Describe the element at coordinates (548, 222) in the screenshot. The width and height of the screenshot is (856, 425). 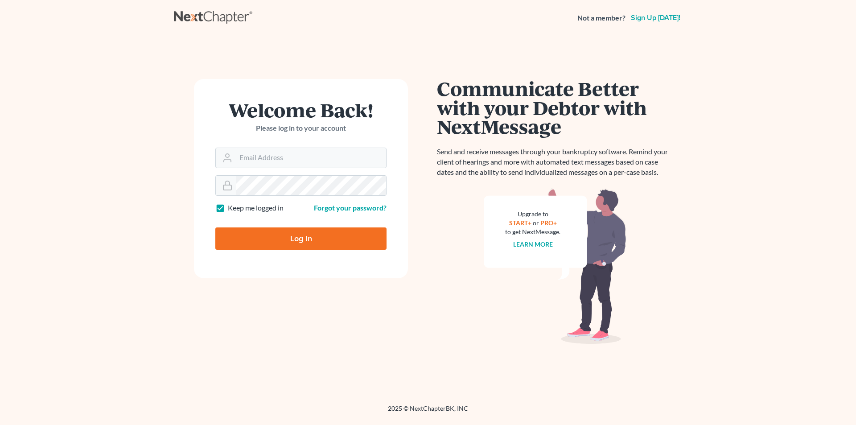
I see `a: PRO+` at that location.